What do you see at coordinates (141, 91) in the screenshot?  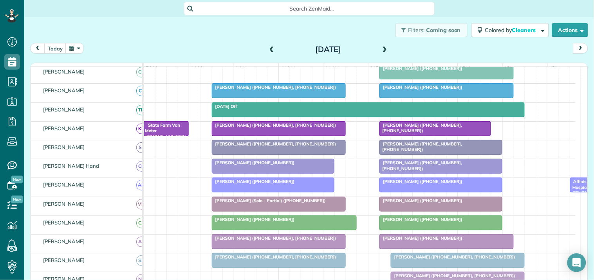 I see `span: CT` at bounding box center [141, 91].